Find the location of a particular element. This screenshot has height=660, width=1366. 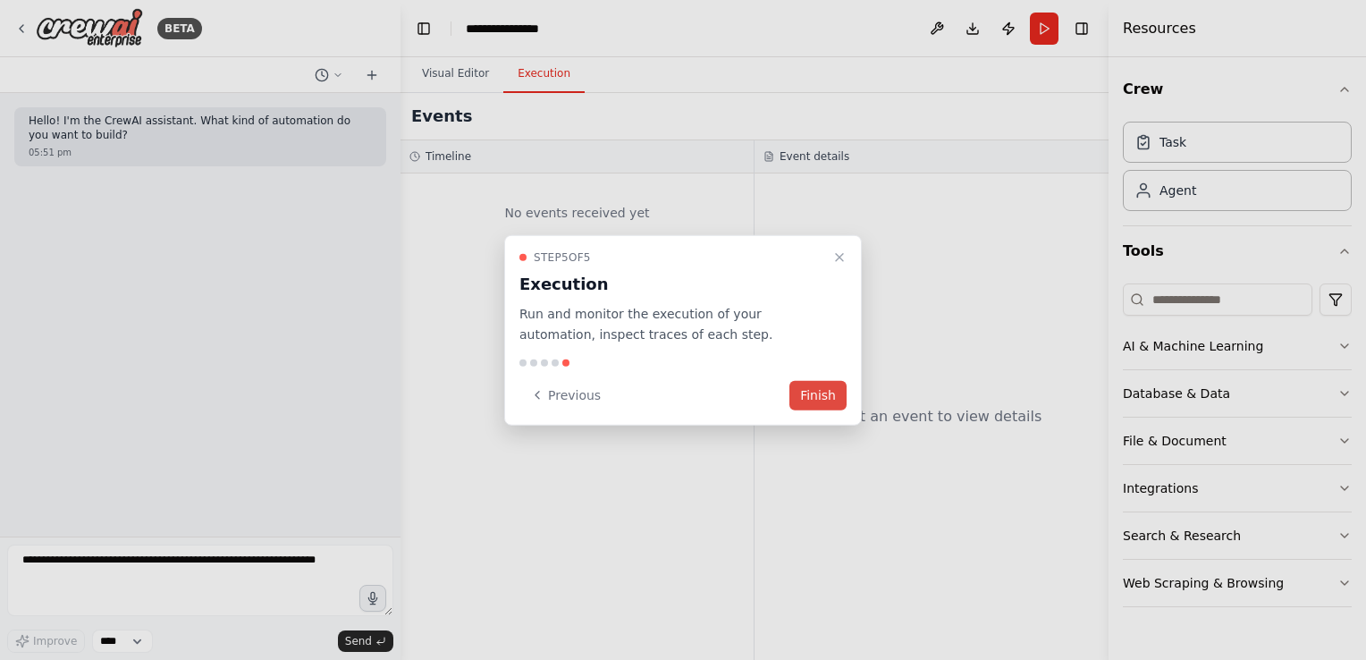

button: Previous is located at coordinates (565, 394).